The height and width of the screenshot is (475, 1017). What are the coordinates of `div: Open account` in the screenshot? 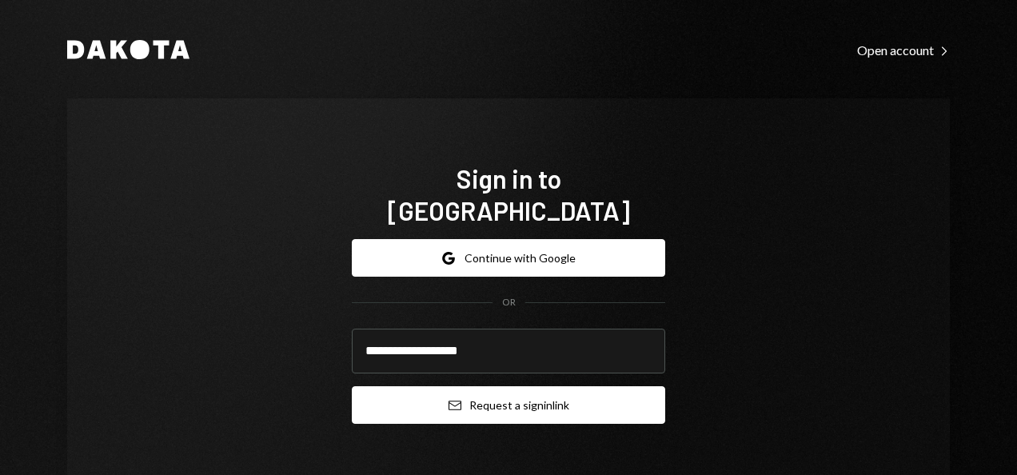 It's located at (904, 50).